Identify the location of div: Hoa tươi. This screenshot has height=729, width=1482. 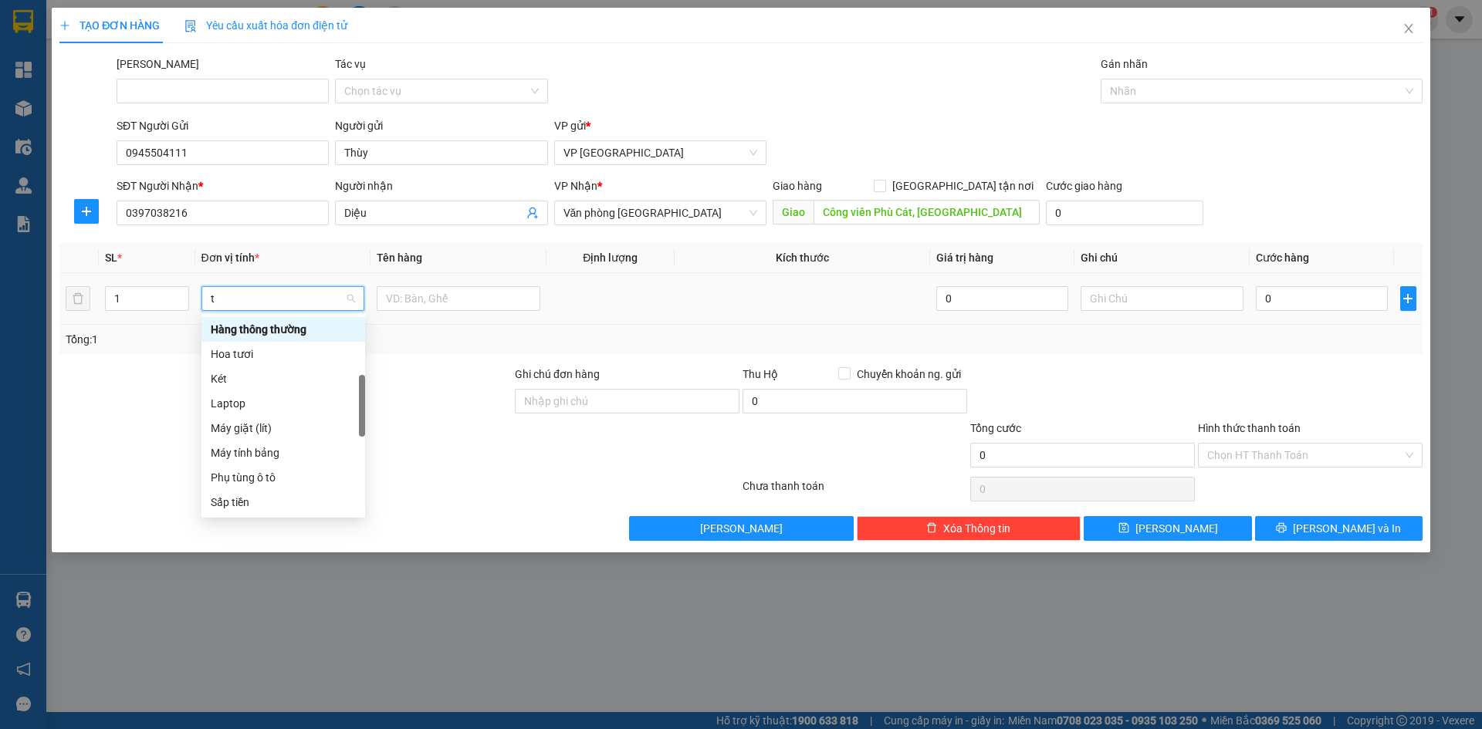
(283, 354).